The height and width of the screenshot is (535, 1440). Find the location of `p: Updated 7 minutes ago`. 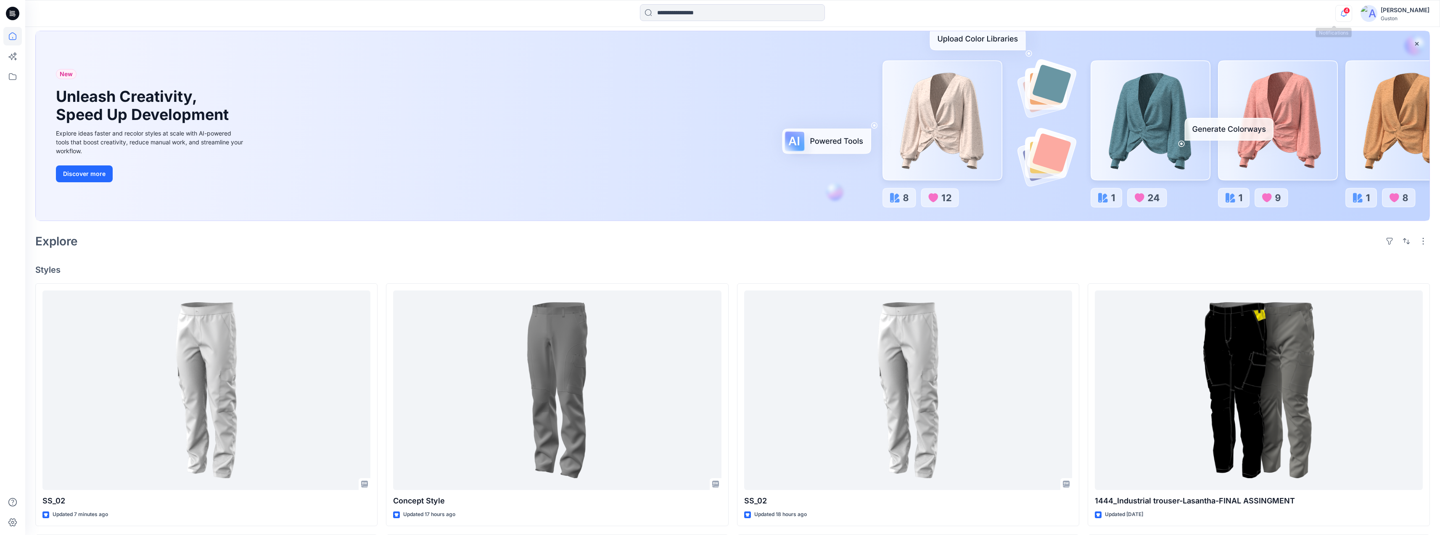

p: Updated 7 minutes ago is located at coordinates (80, 514).